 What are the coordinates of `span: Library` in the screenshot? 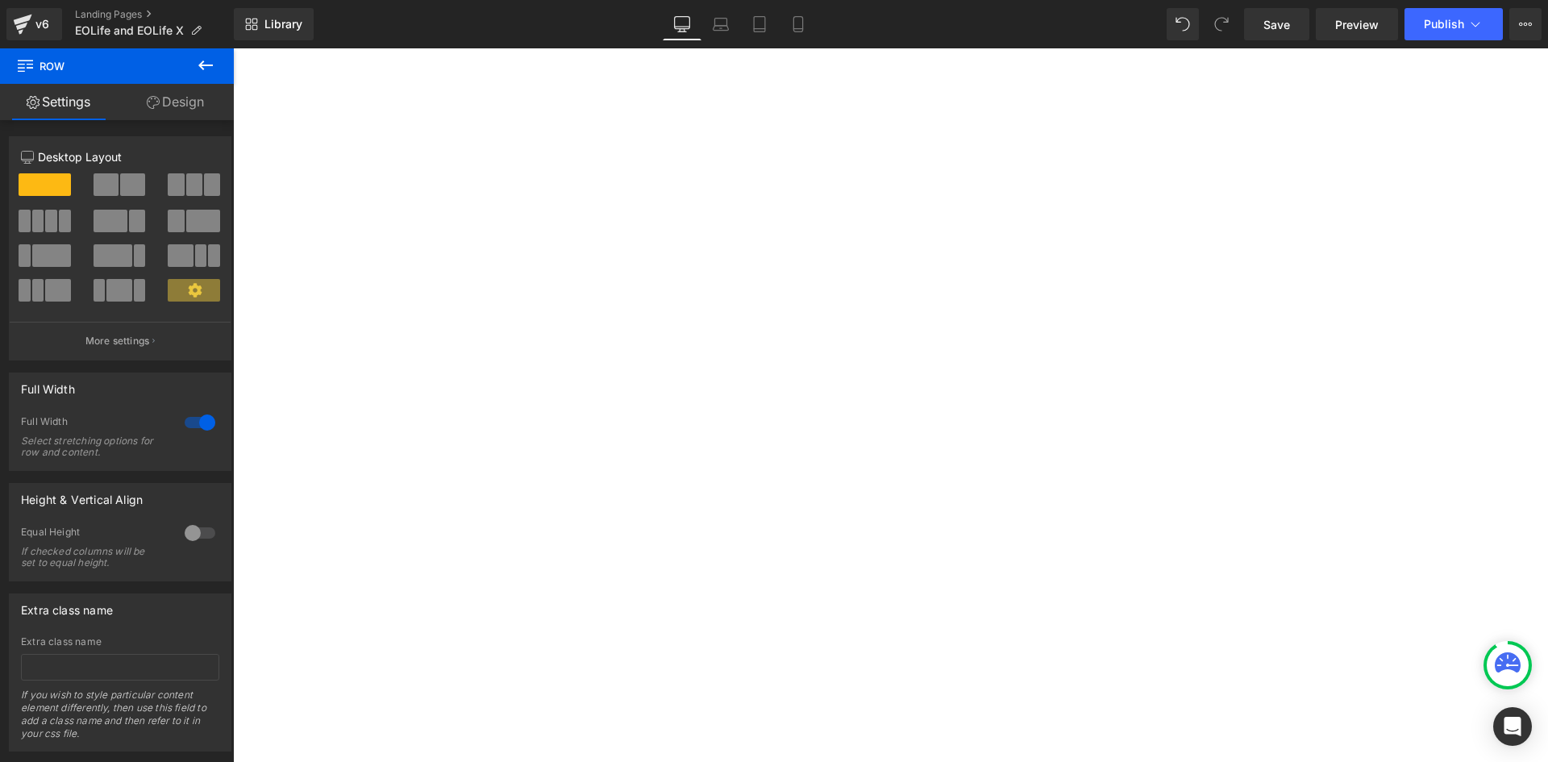 It's located at (283, 24).